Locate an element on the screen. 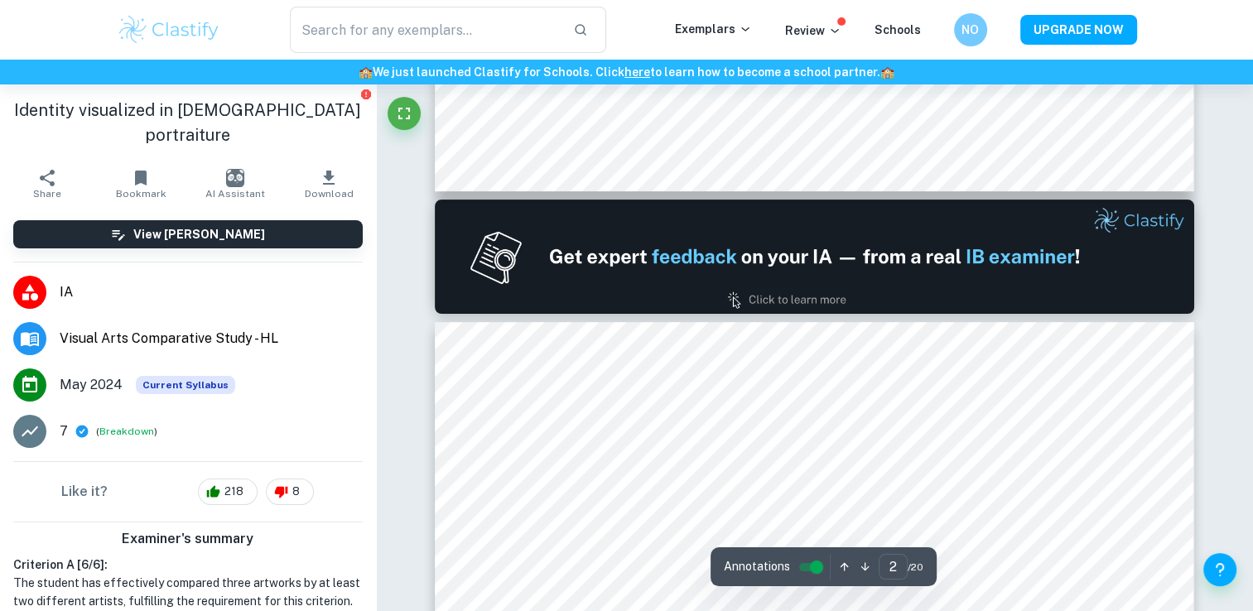 The width and height of the screenshot is (1253, 611). span: Share is located at coordinates (47, 194).